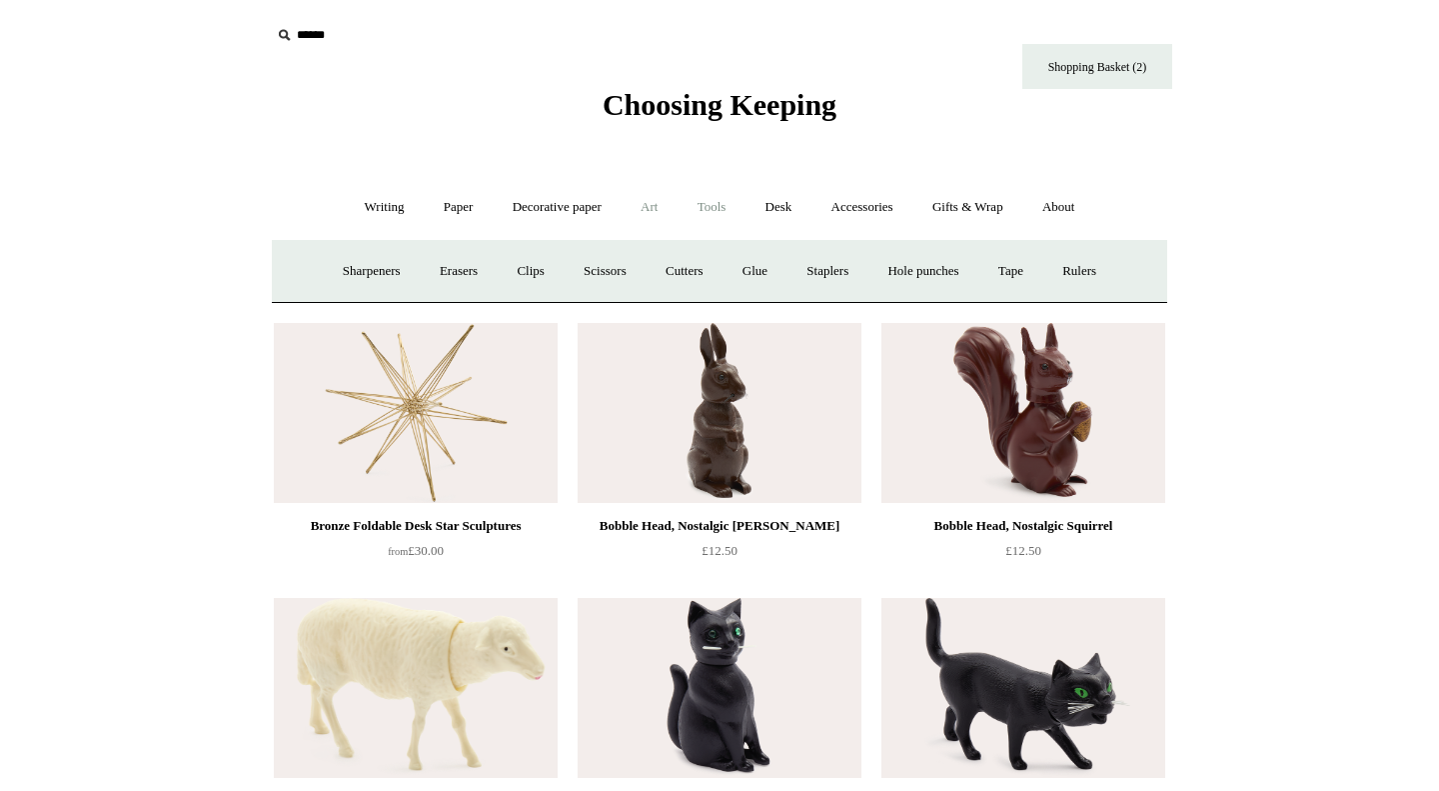 The width and height of the screenshot is (1439, 791). Describe the element at coordinates (712, 207) in the screenshot. I see `a: Tools` at that location.